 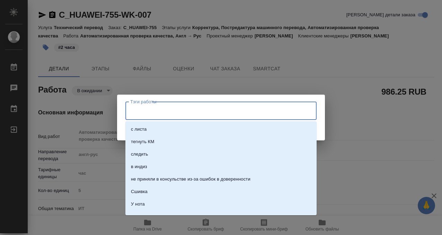 What do you see at coordinates (138, 216) in the screenshot?
I see `p: сшивка` at bounding box center [138, 216].